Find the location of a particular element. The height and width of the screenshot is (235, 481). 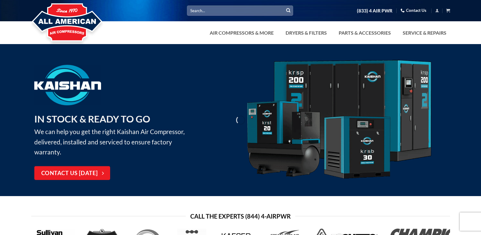

a: Contact Us is located at coordinates (413, 10).